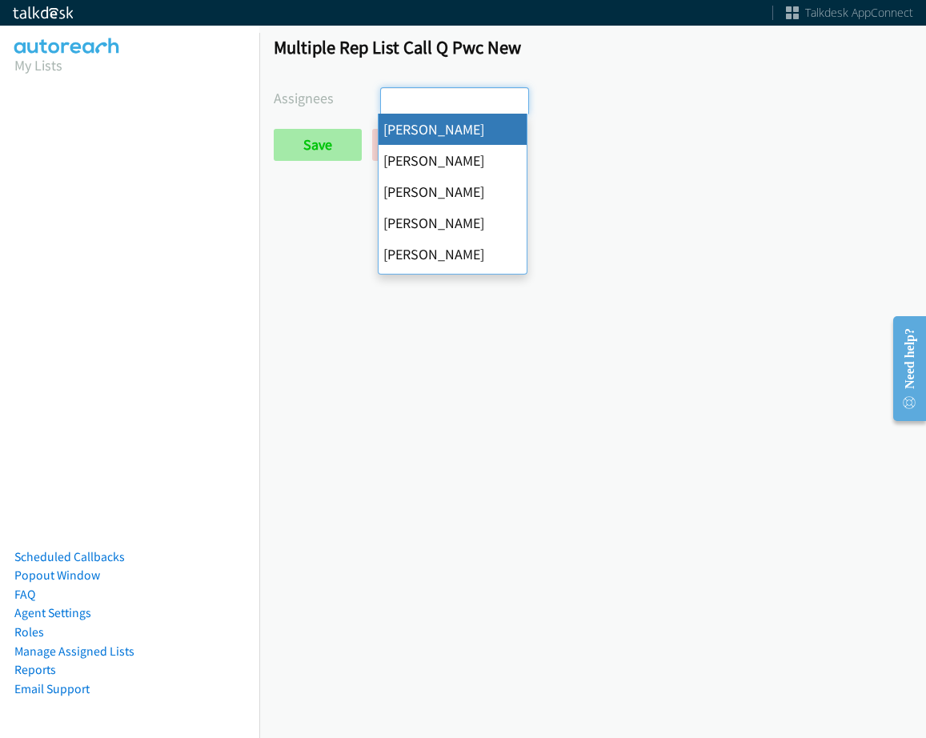  I want to click on a: Popout Window, so click(57, 575).